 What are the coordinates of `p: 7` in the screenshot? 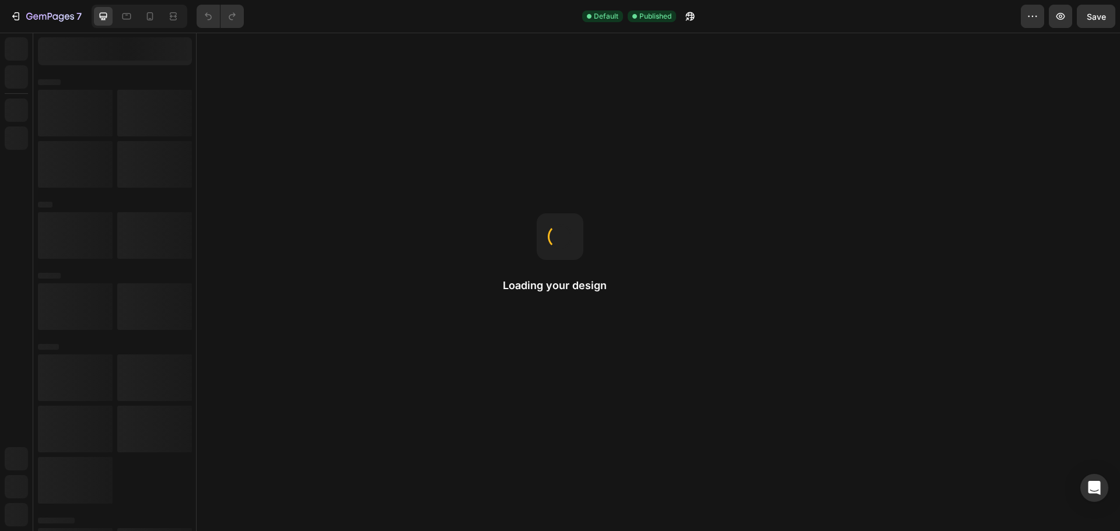 It's located at (79, 16).